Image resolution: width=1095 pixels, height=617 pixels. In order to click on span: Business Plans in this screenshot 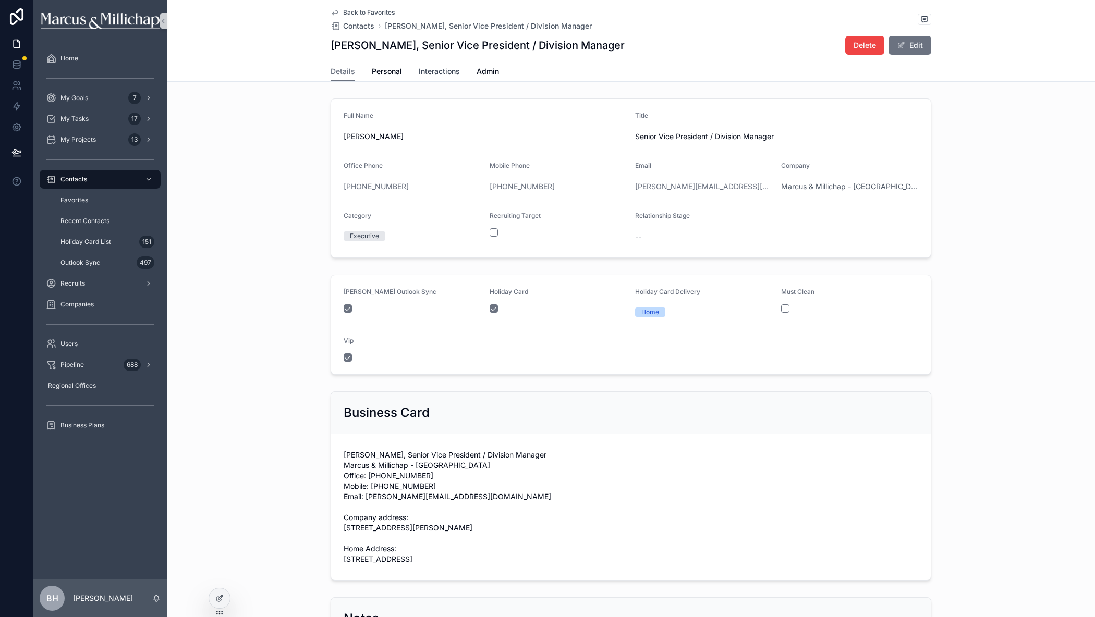, I will do `click(82, 426)`.